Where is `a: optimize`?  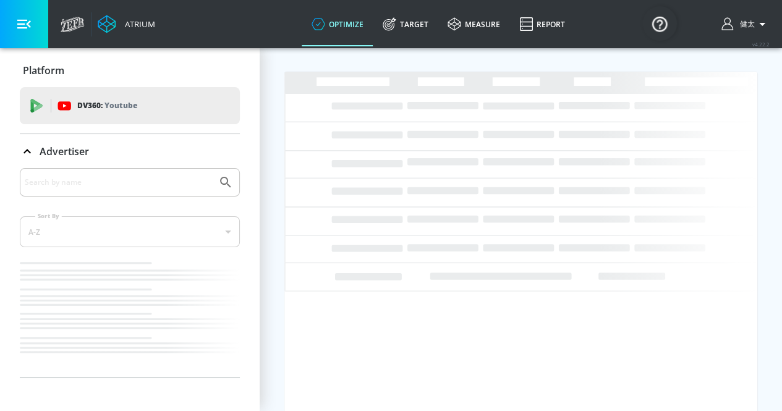 a: optimize is located at coordinates (337, 24).